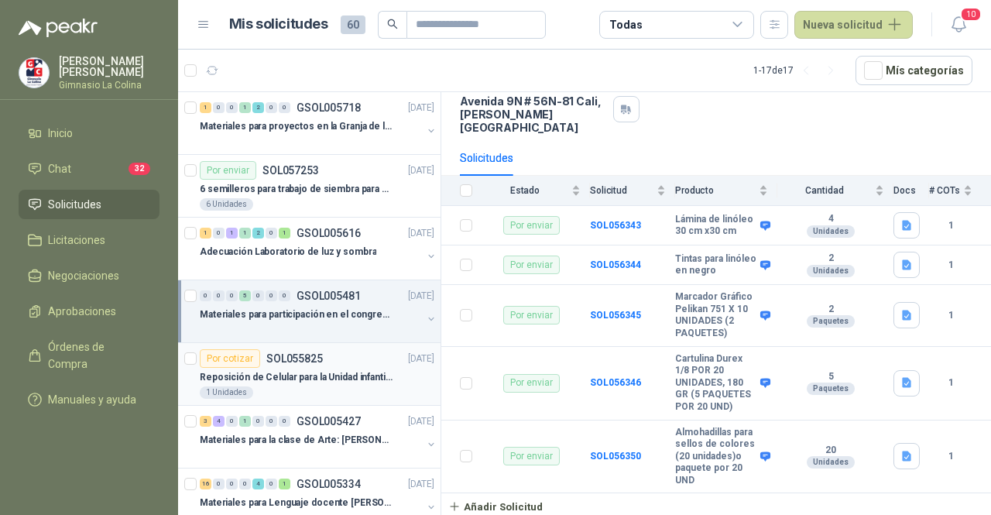  I want to click on a: Licitaciones, so click(89, 240).